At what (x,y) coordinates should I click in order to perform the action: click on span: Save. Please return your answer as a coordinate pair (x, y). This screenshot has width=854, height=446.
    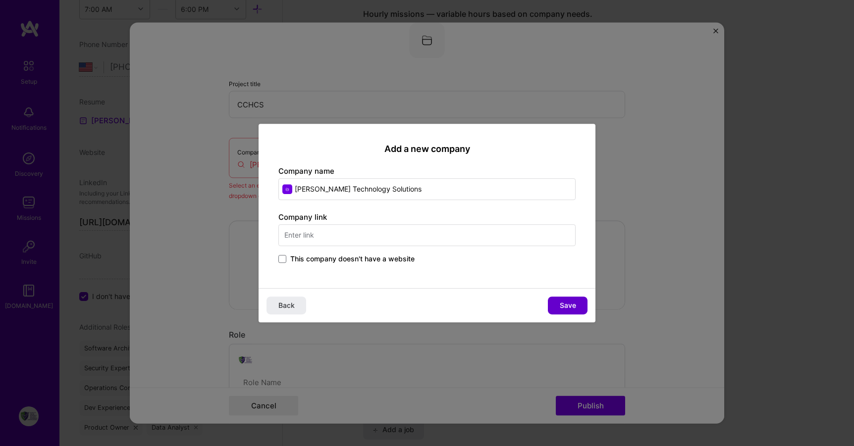
    Looking at the image, I should click on (567, 305).